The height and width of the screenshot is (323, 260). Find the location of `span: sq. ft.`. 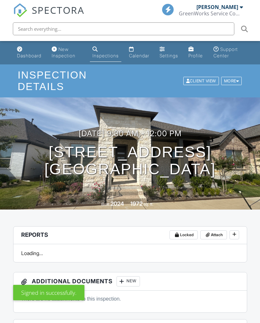

span: sq. ft. is located at coordinates (148, 204).